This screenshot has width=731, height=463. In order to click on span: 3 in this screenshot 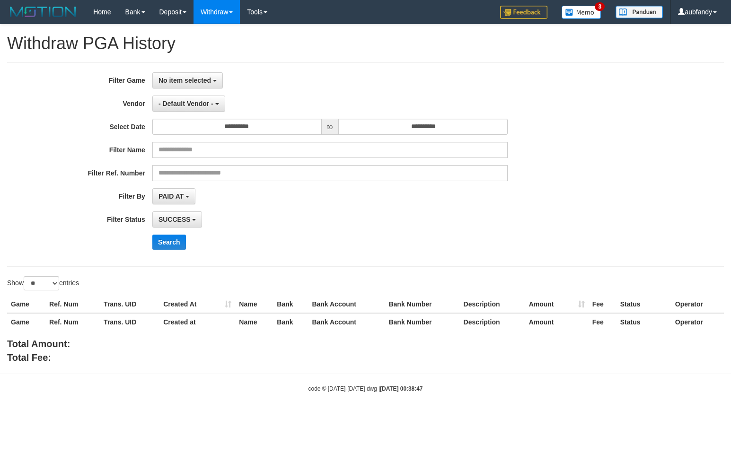, I will do `click(599, 7)`.